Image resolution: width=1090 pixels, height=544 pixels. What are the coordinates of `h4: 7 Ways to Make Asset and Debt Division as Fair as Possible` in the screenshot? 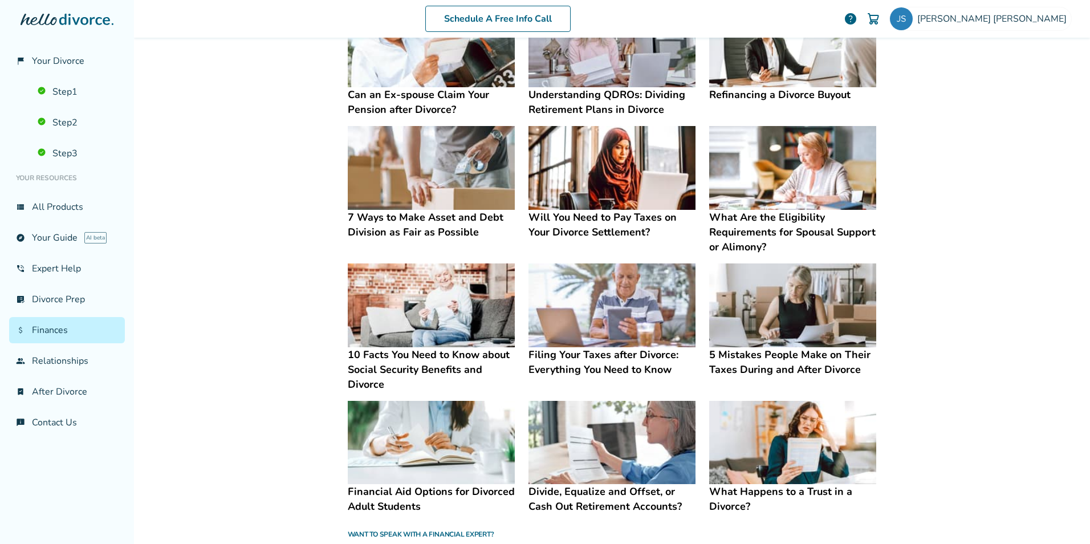 It's located at (431, 225).